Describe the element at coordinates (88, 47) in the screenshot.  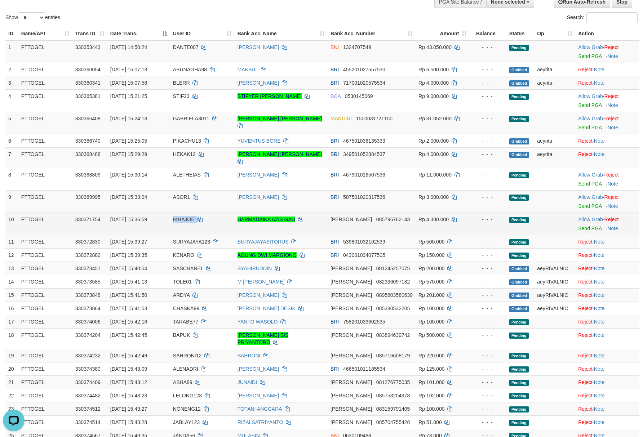
I see `span: 330353443` at that location.